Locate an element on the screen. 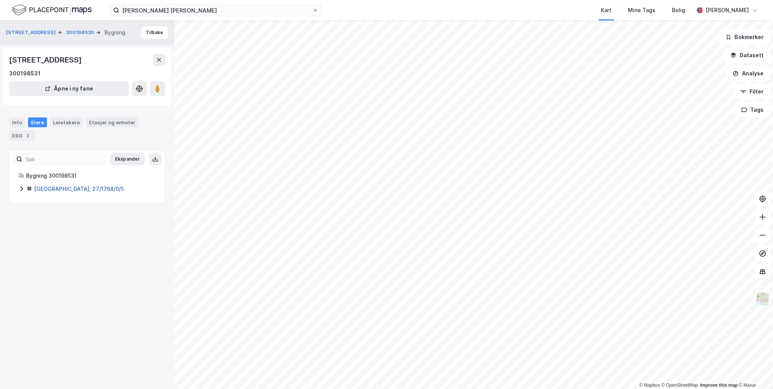  div: Bygning 300198531 is located at coordinates (91, 176).